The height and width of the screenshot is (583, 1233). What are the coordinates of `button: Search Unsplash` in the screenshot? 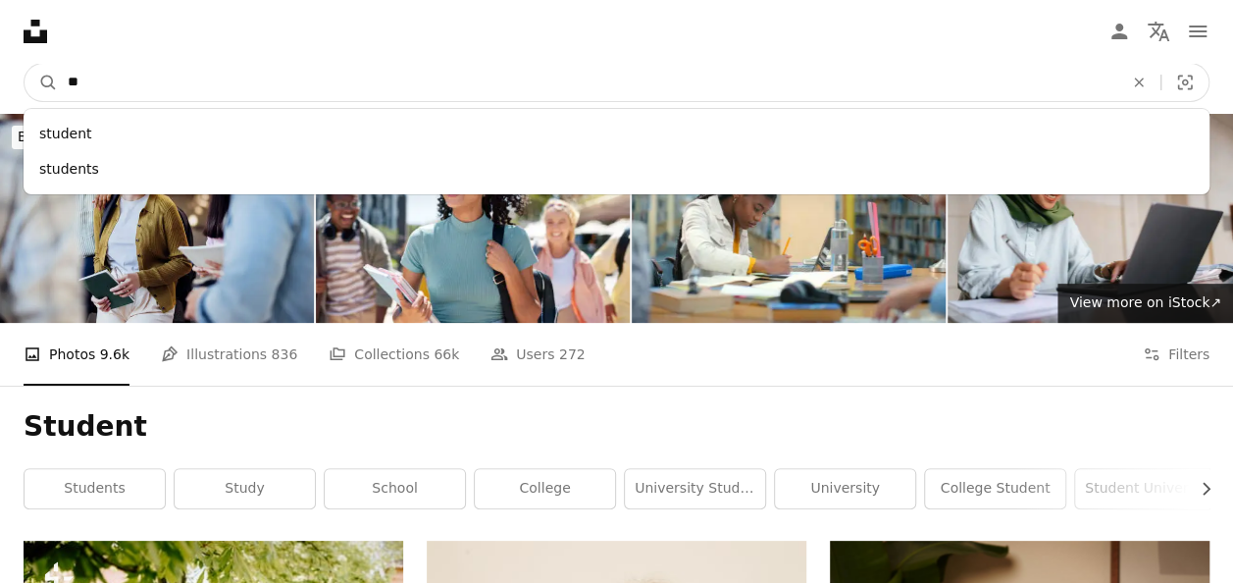 It's located at (41, 82).